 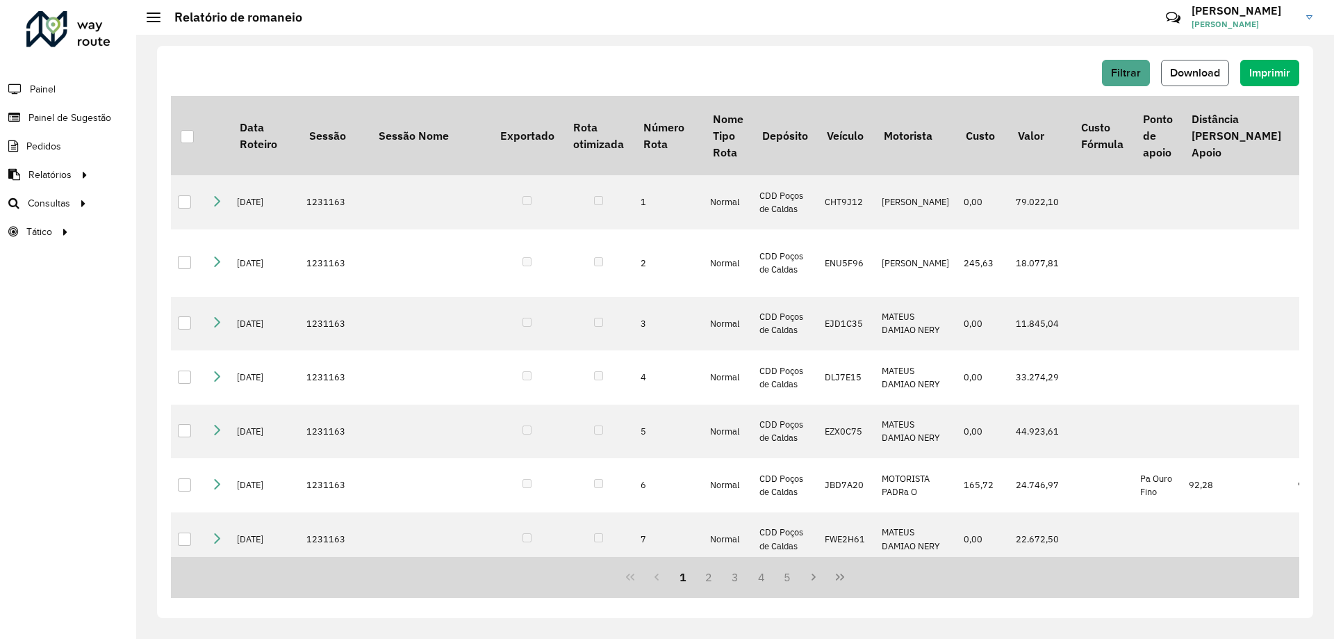 I want to click on button: Imprimir, so click(x=1270, y=73).